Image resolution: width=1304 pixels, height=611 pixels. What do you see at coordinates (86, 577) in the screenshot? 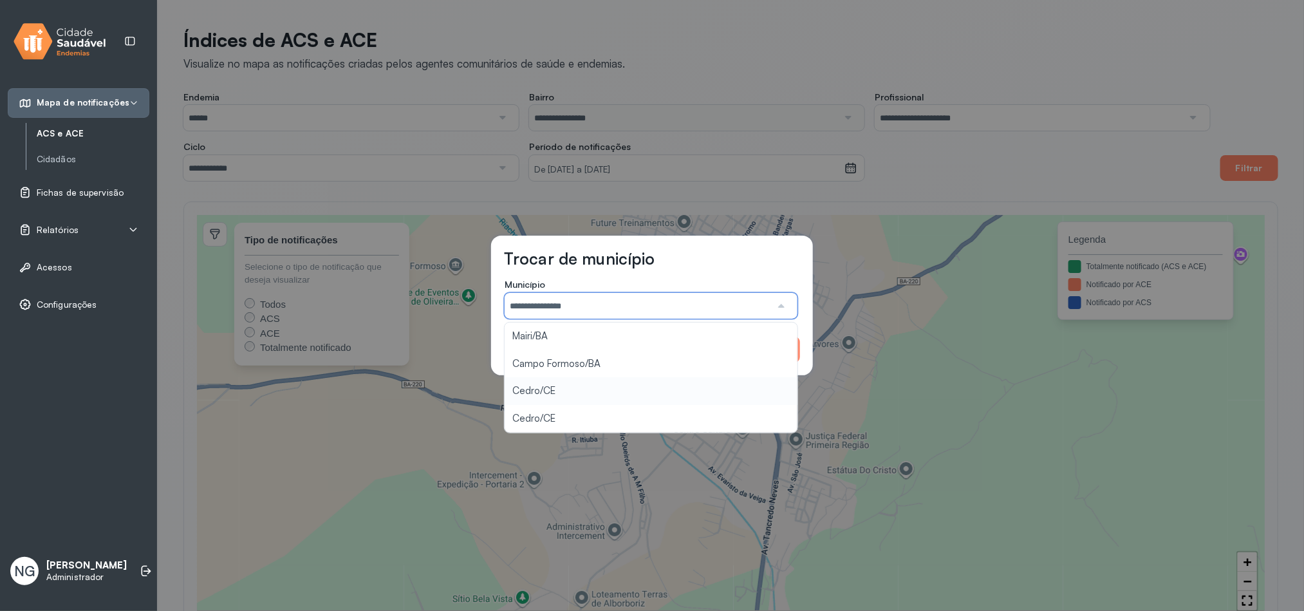
I see `p: Administrador` at bounding box center [86, 577].